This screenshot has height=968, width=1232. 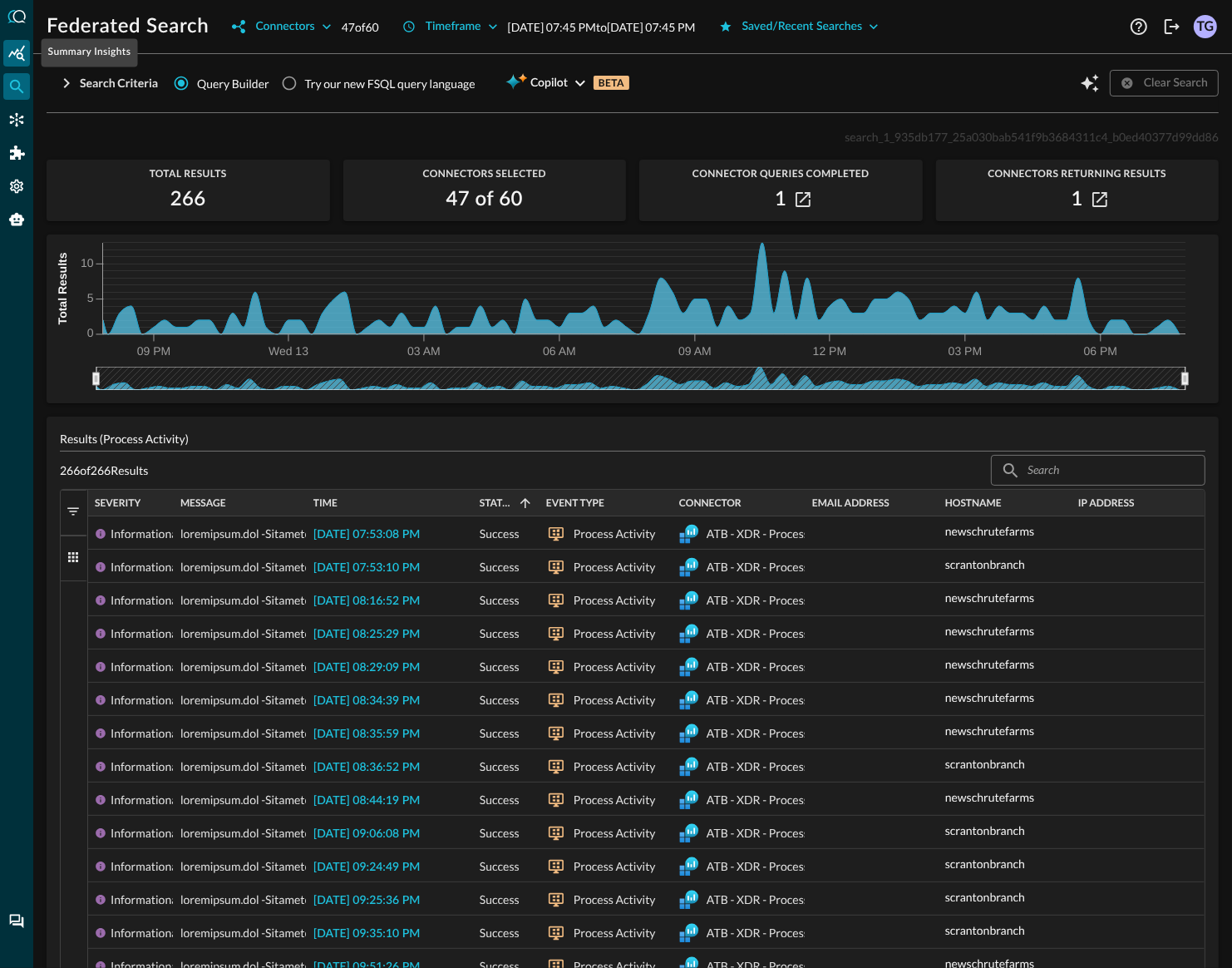 I want to click on div: Saved/Recent Searches, so click(x=802, y=27).